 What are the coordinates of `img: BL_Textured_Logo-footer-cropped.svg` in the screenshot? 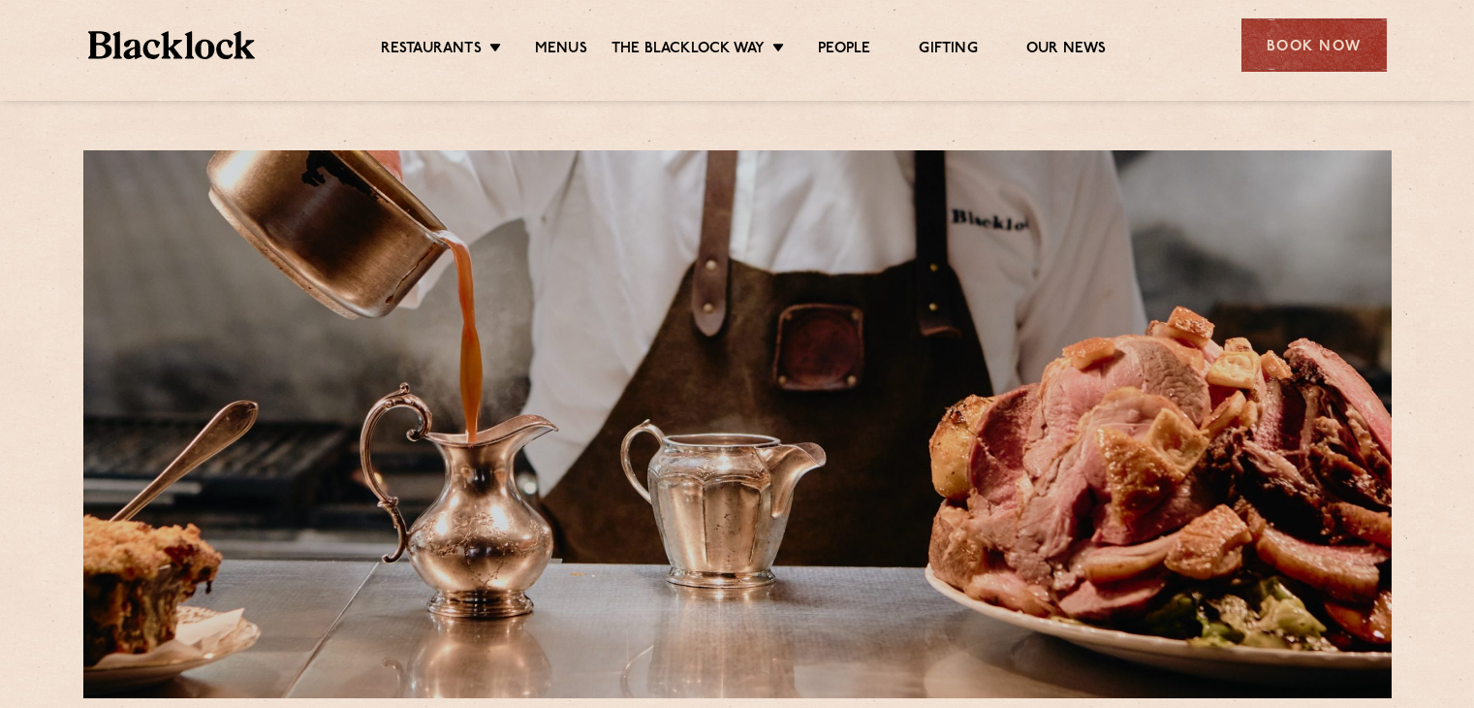 It's located at (172, 45).